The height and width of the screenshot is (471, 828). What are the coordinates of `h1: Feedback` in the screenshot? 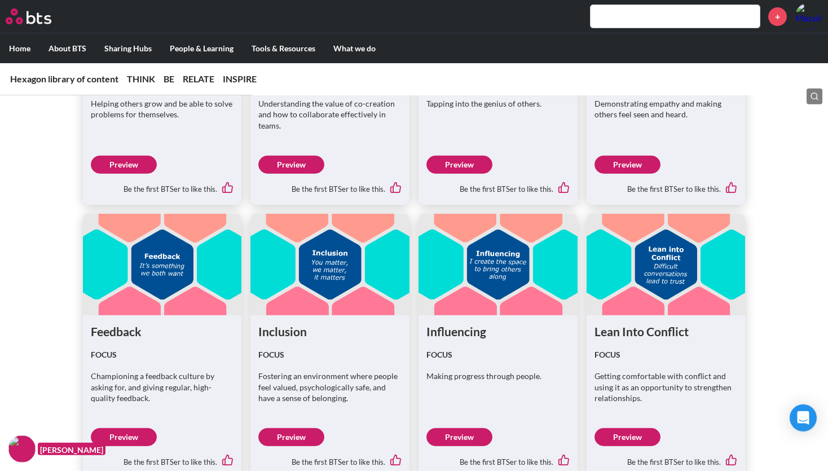 It's located at (162, 331).